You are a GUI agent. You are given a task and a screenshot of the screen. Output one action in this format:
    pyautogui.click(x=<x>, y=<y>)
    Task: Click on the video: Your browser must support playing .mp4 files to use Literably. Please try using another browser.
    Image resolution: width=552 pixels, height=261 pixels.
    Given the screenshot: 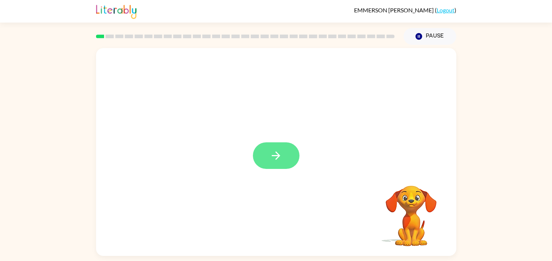 What is the action you would take?
    pyautogui.click(x=412, y=211)
    